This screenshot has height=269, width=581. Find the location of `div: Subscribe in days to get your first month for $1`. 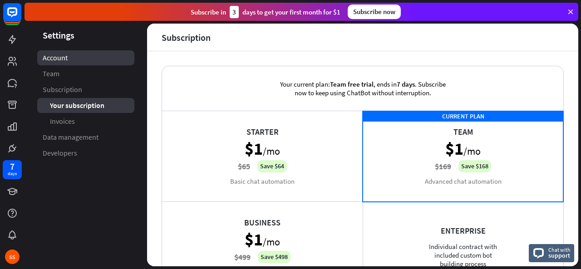

div: Subscribe in days to get your first month for $1 is located at coordinates (265, 12).